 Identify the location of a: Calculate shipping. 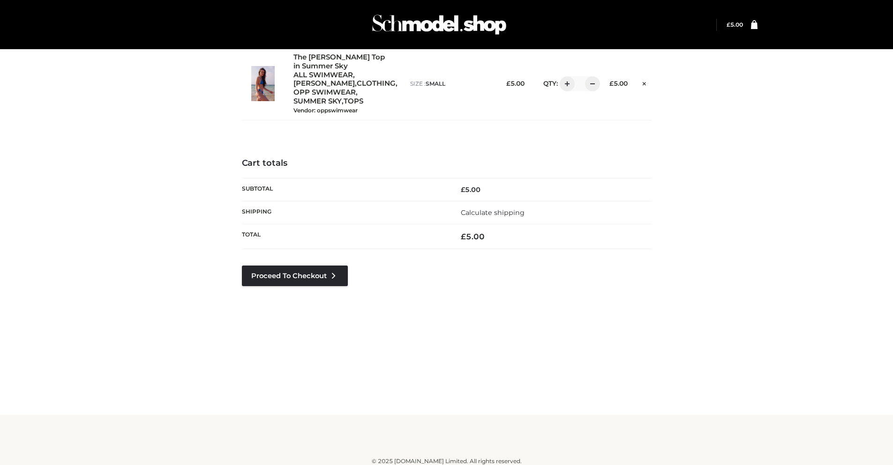
(493, 213).